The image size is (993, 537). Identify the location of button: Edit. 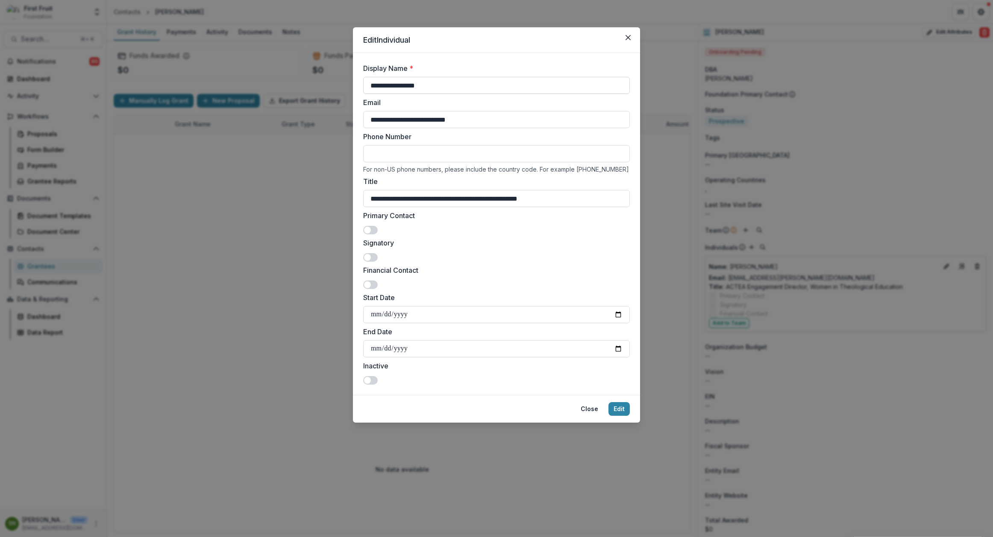
(619, 409).